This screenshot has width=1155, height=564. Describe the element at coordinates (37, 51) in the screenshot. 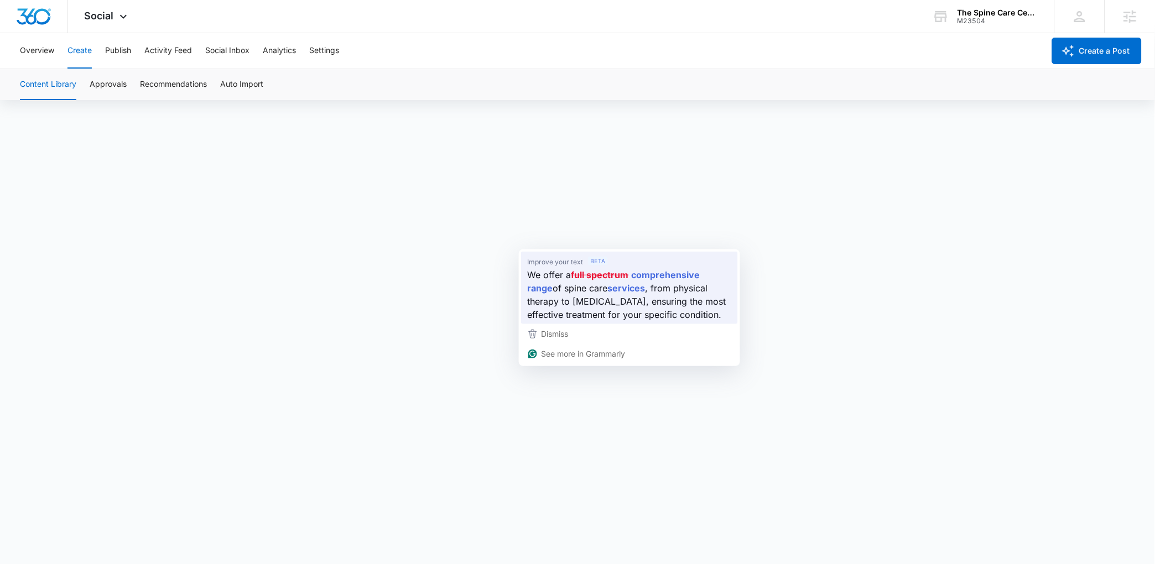

I see `button: Overview` at that location.